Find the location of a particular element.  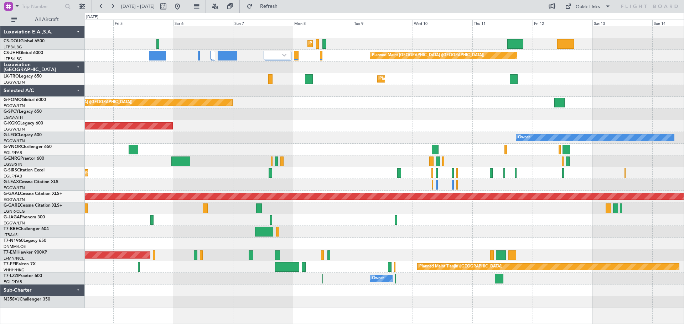

img: arrow-gray.svg is located at coordinates (284, 55).